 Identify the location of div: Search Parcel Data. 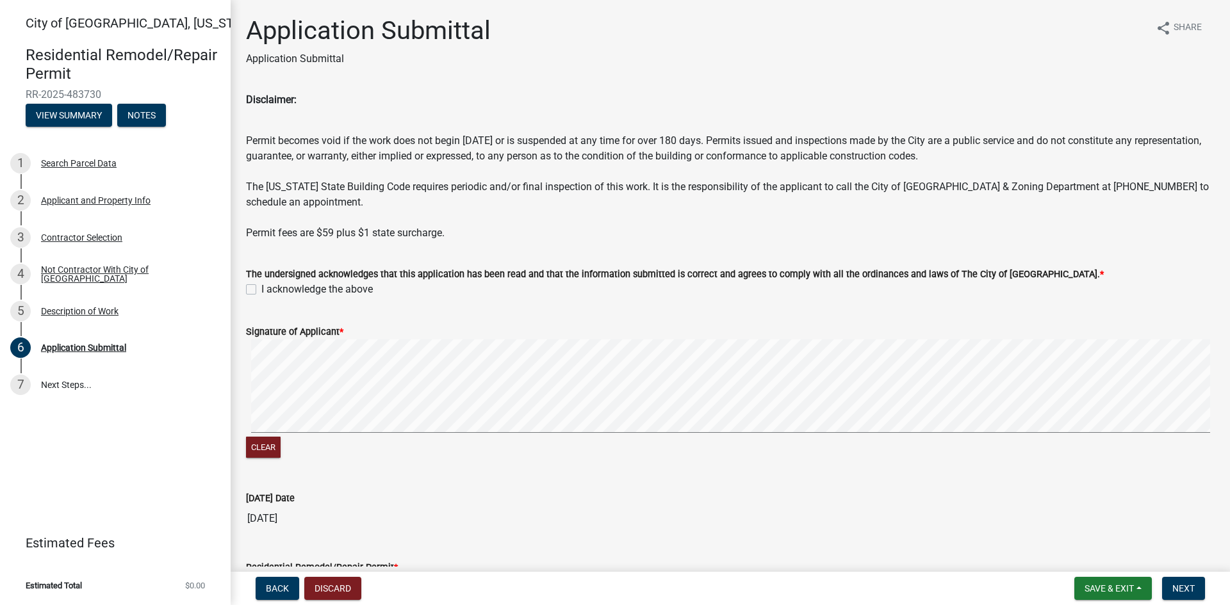
(79, 163).